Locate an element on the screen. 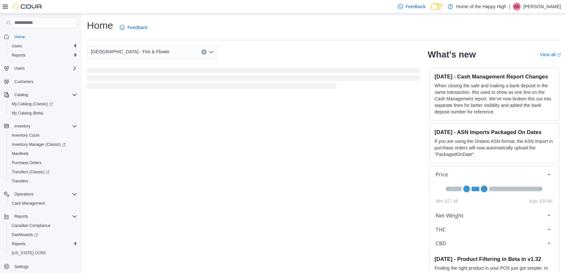  a: Cash Management is located at coordinates (28, 203).